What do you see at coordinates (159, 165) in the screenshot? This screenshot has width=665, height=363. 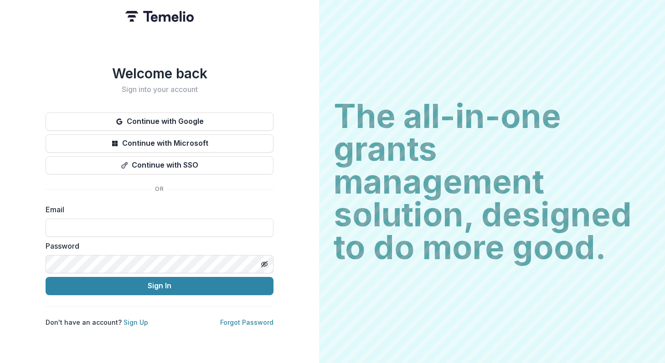 I see `button: Continue with SSO` at bounding box center [159, 165].